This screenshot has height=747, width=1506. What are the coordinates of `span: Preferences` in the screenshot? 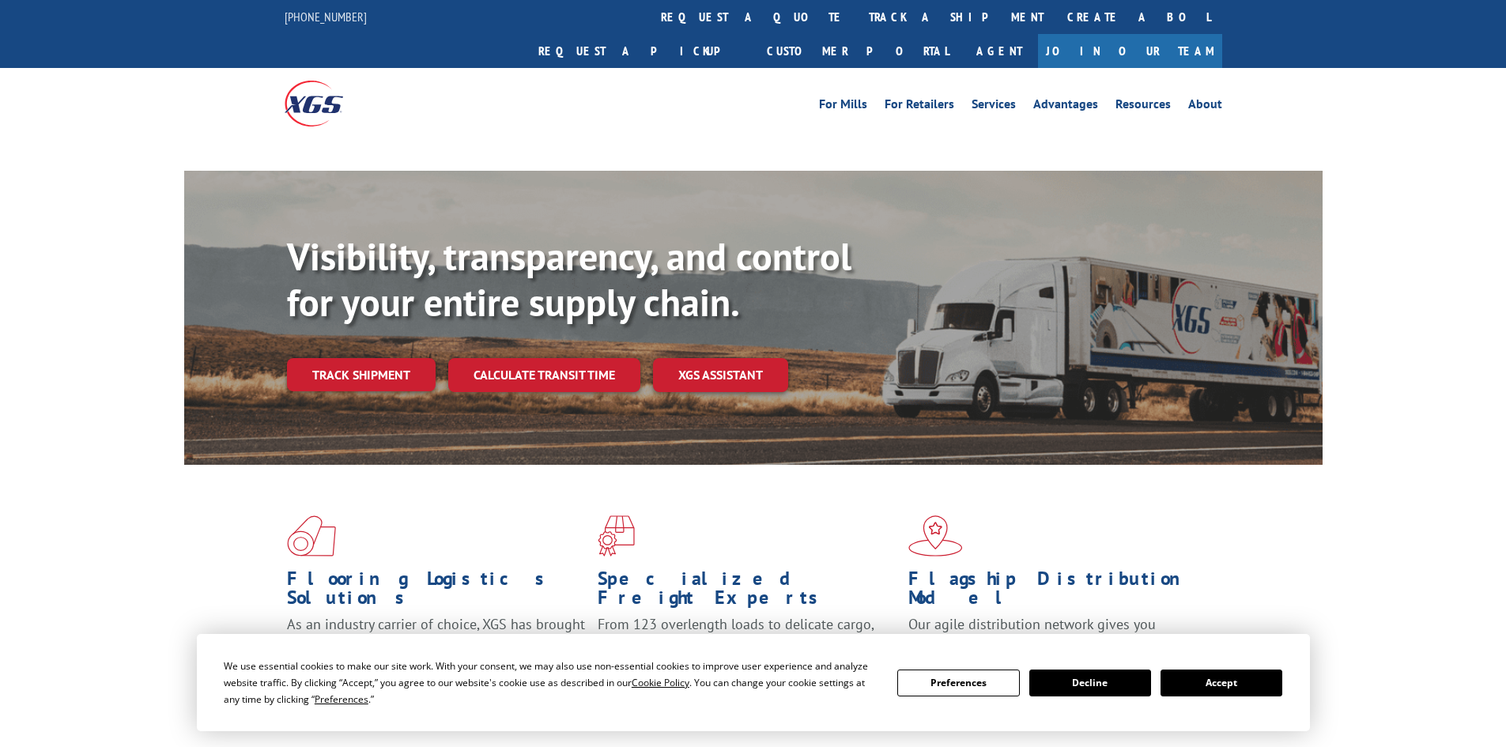 It's located at (341, 699).